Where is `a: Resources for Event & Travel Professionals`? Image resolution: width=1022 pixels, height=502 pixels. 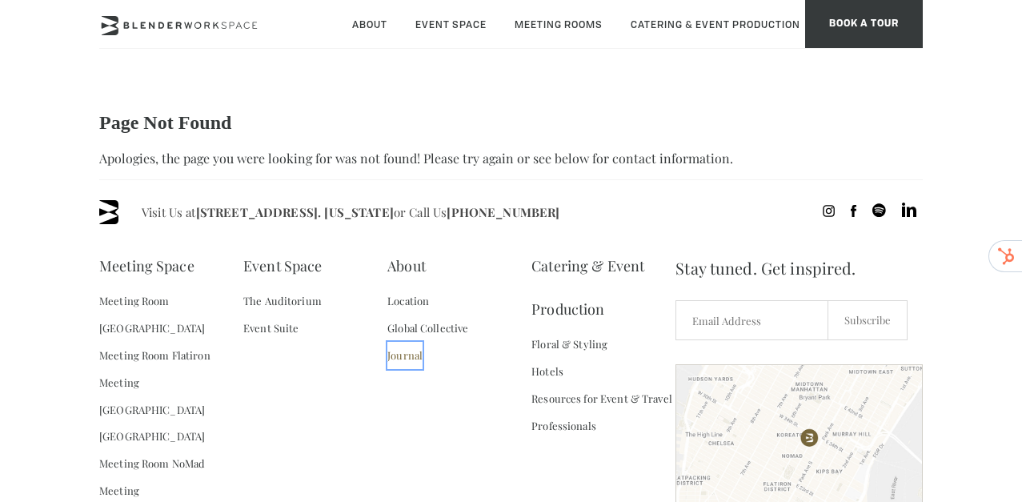
a: Resources for Event & Travel Professionals is located at coordinates (604, 412).